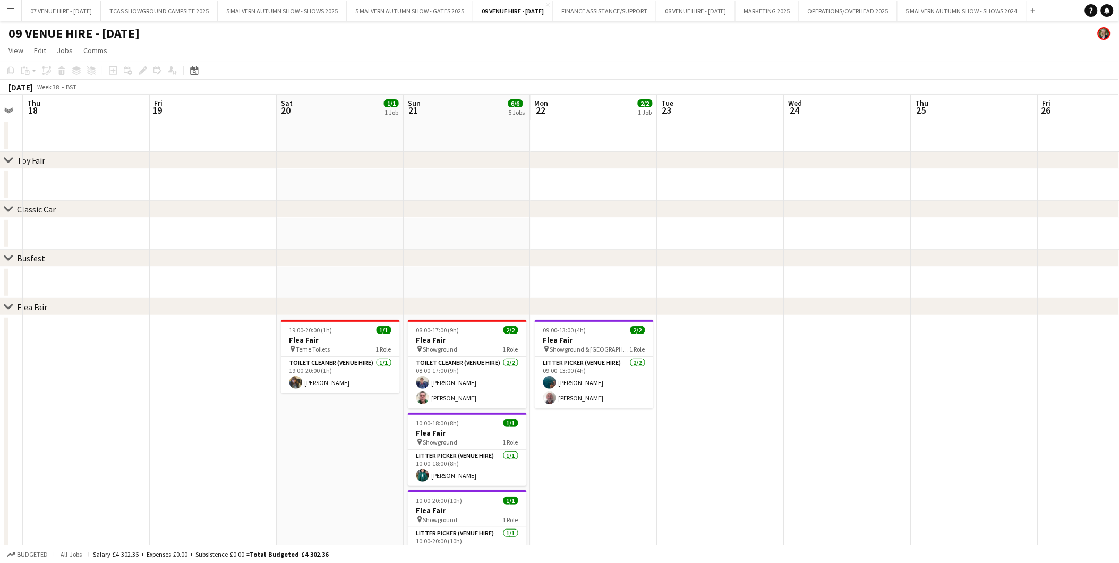  I want to click on a: Jobs, so click(65, 50).